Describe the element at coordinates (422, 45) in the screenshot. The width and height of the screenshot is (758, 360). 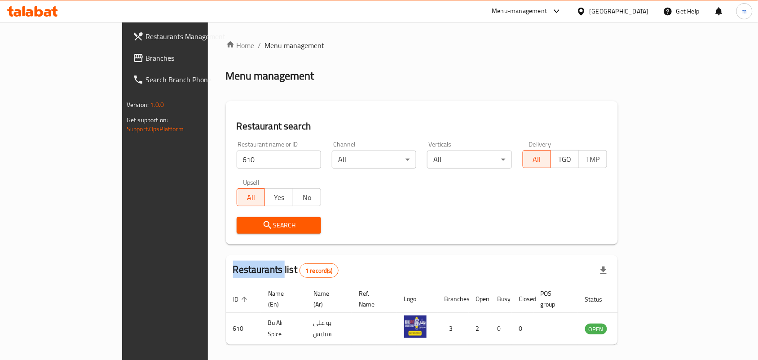
I see `nav: breadcrumb` at that location.